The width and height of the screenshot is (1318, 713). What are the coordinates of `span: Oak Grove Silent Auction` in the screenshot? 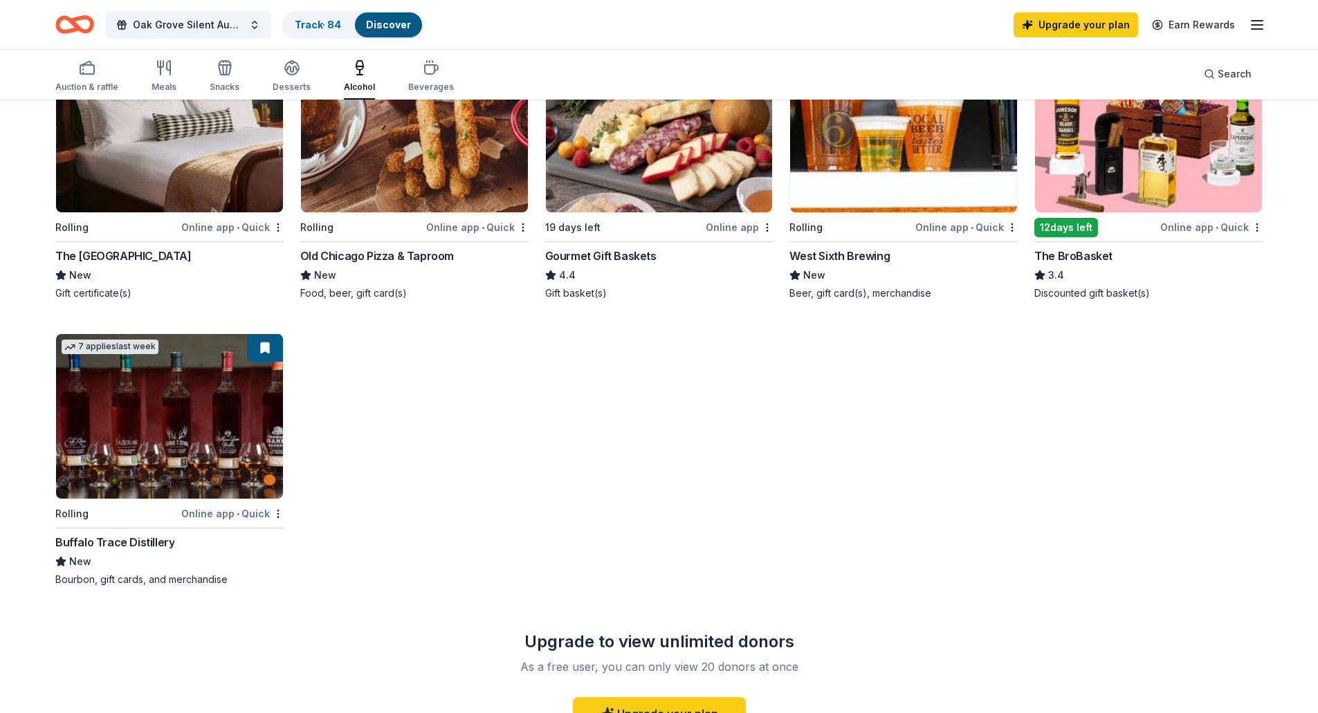 It's located at (188, 25).